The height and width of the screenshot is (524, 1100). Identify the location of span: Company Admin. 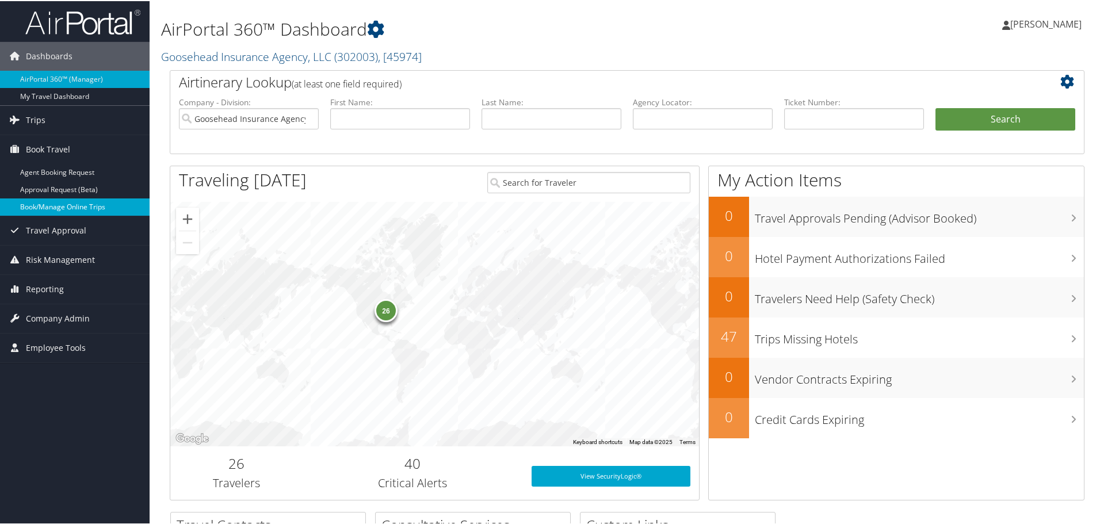
(58, 318).